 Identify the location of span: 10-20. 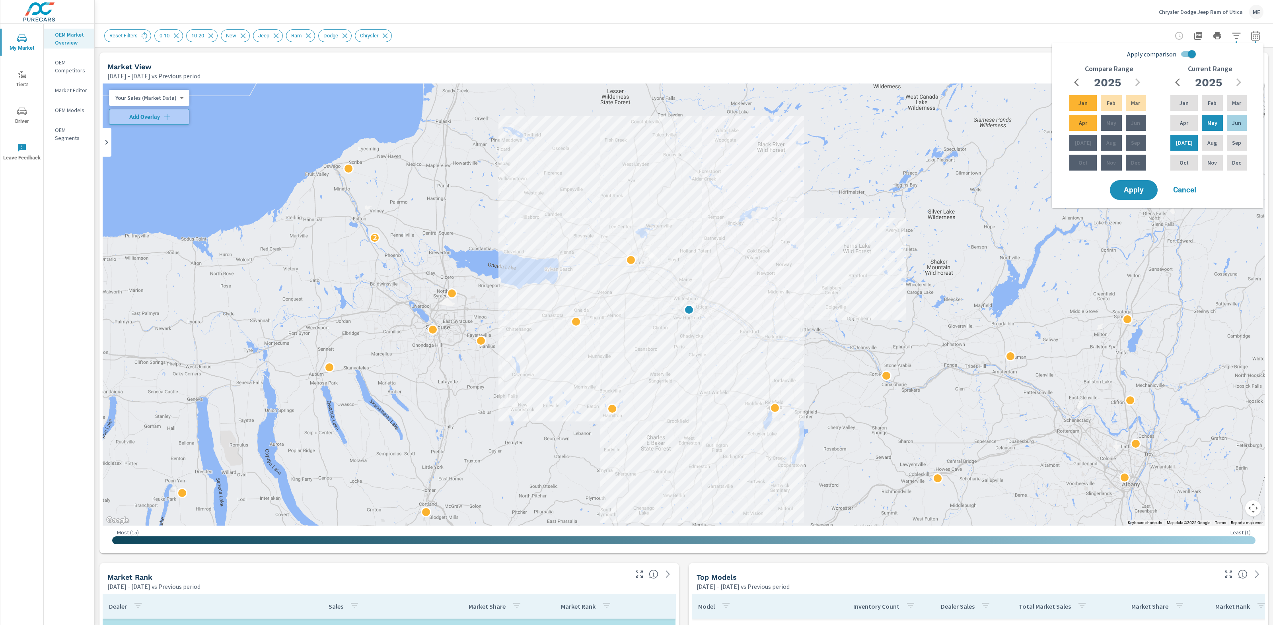
(198, 35).